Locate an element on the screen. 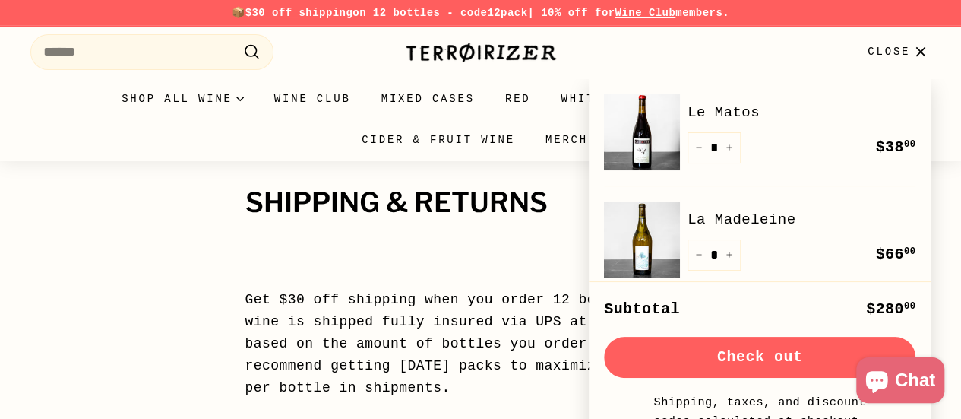 Image resolution: width=961 pixels, height=419 pixels. a: Cider & Fruit Wine is located at coordinates (438, 140).